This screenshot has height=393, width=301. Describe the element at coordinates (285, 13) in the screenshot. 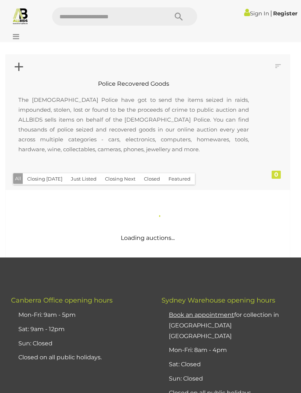

I see `a: Register` at that location.